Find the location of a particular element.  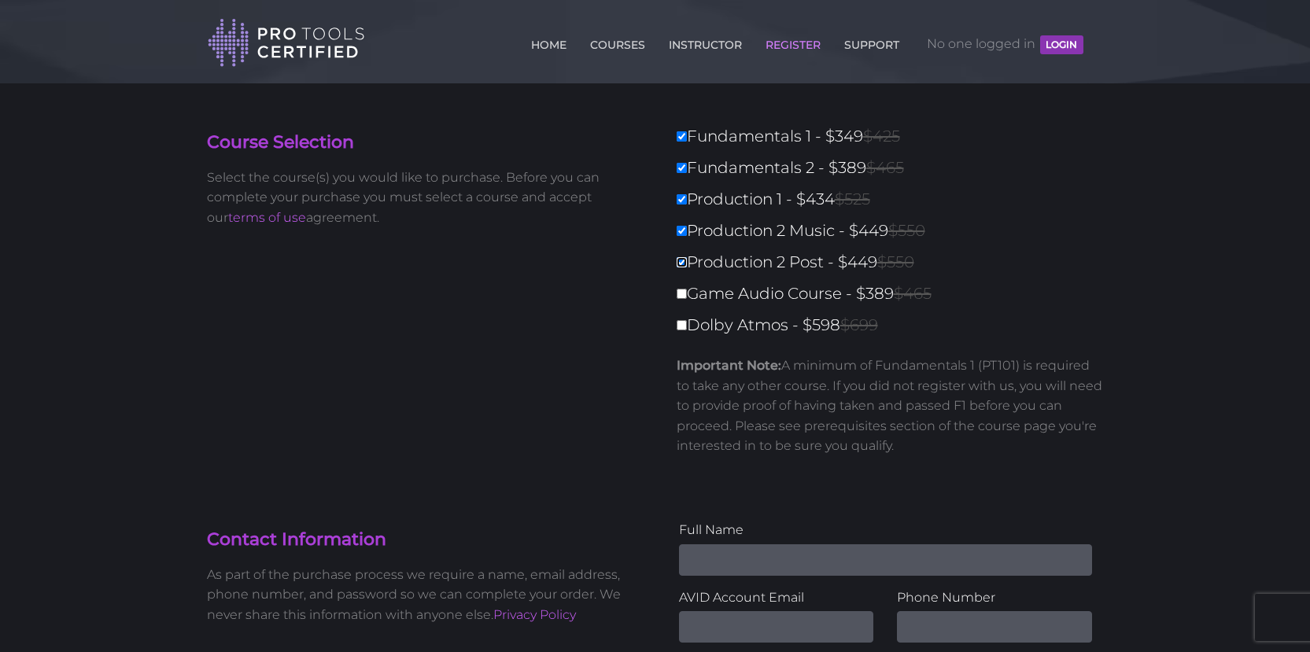

a: COURSES is located at coordinates (617, 42).